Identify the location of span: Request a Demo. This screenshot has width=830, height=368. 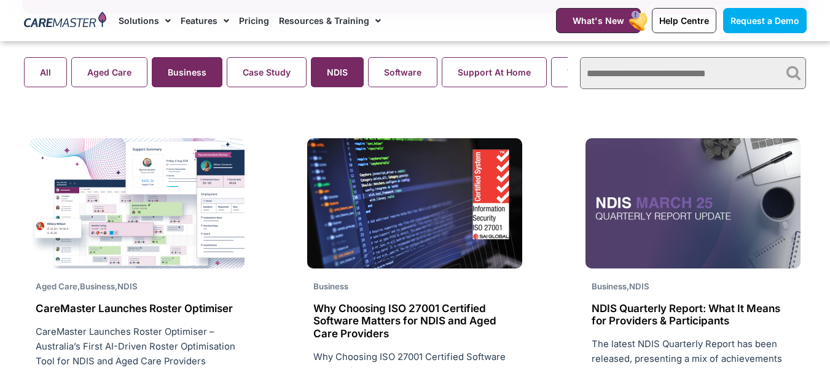
(765, 20).